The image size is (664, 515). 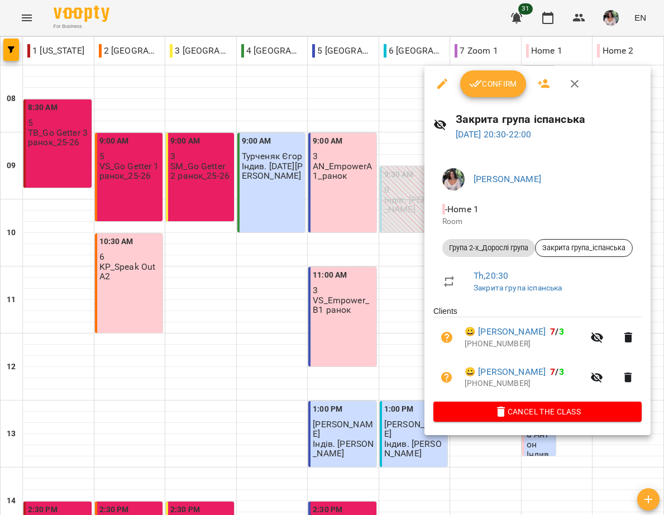 I want to click on a: Закрита група іспанська, so click(x=518, y=288).